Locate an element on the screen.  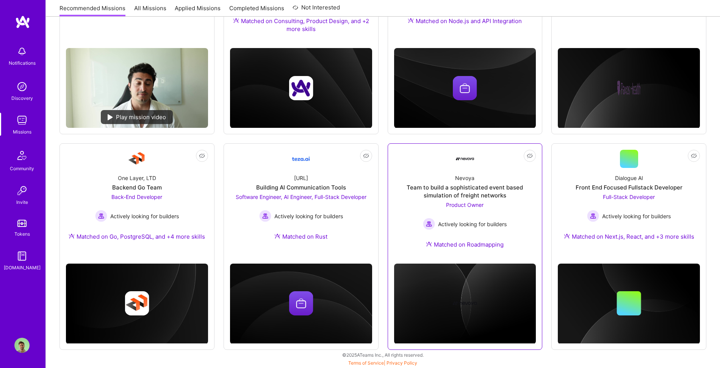
img: discovery is located at coordinates (22, 87).